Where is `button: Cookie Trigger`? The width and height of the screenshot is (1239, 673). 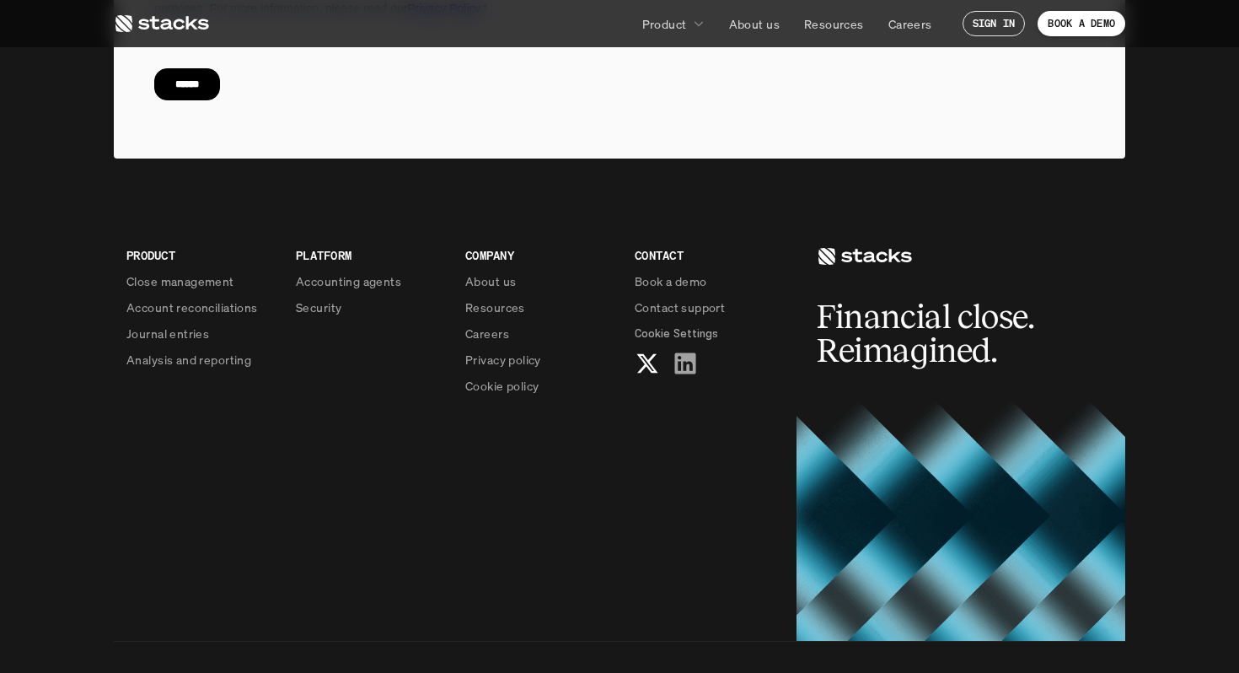 button: Cookie Trigger is located at coordinates (676, 333).